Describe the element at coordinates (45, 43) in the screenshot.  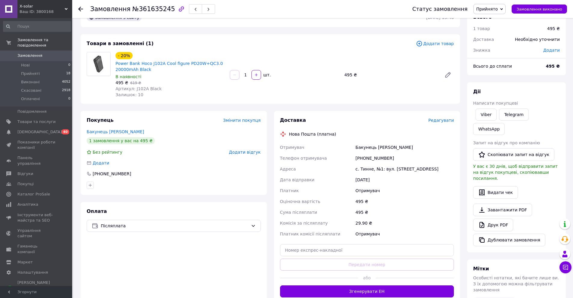
I see `span: Замовлення та повідомлення` at that location.